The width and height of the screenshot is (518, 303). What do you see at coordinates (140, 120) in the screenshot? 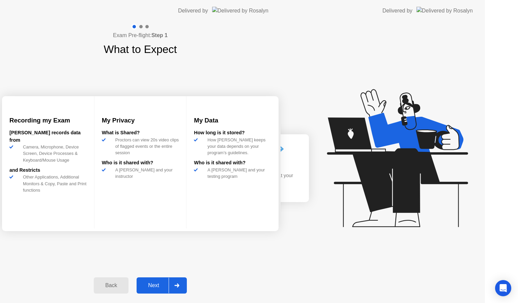
I see `h3: My Privacy` at bounding box center [140, 120].